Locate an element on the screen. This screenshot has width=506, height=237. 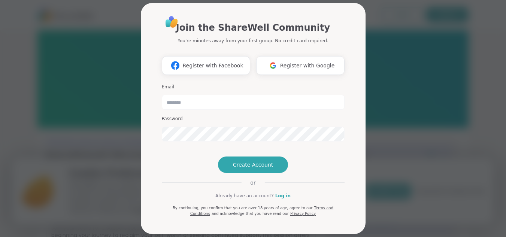
img: ShareWell Logo is located at coordinates (171, 22).